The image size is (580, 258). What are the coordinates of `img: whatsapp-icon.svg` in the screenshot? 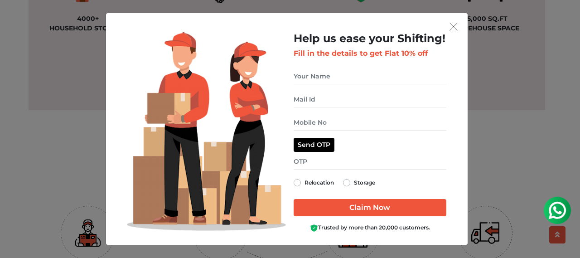 It's located at (18, 18).